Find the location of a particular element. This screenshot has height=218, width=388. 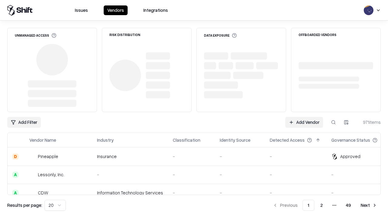

button: Vendors is located at coordinates (116, 10).